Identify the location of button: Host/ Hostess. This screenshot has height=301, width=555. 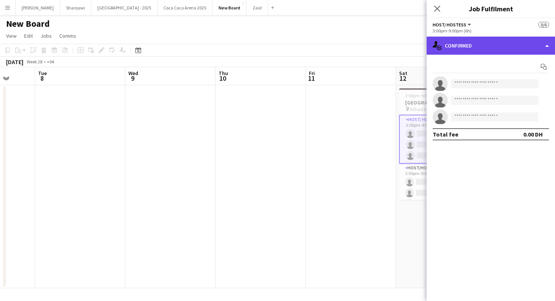
(452, 25).